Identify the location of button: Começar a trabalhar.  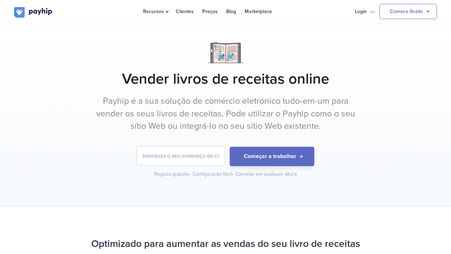
(272, 156).